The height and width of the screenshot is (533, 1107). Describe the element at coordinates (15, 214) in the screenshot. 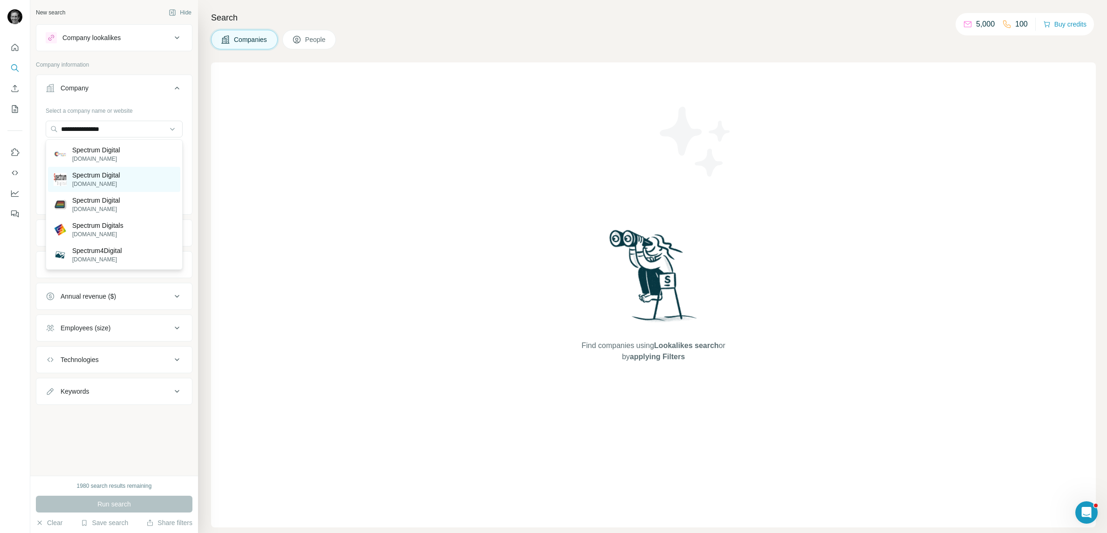

I see `button: Feedback` at that location.